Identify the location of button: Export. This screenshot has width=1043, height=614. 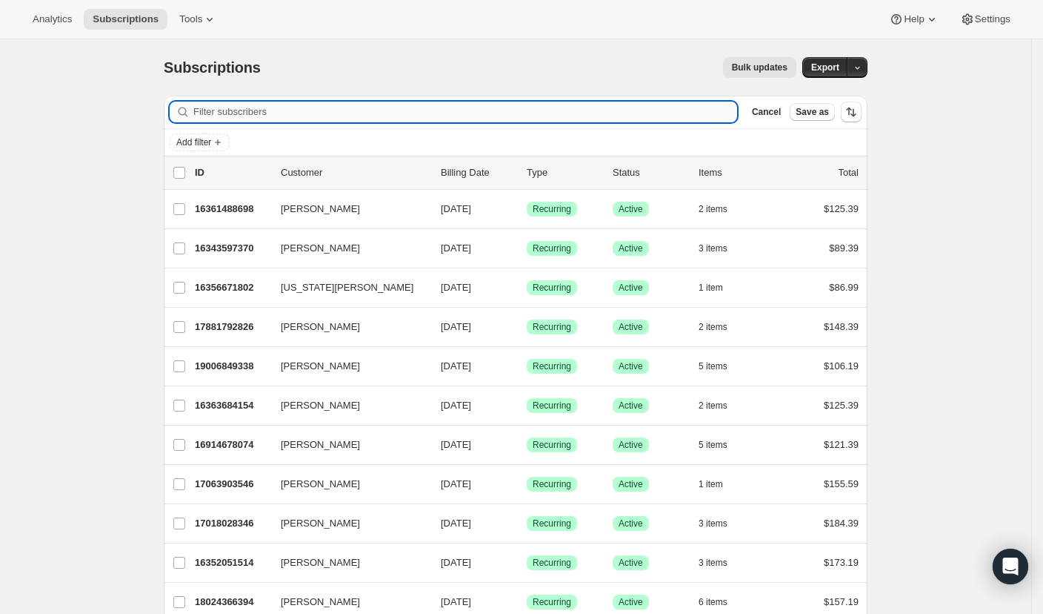
(825, 67).